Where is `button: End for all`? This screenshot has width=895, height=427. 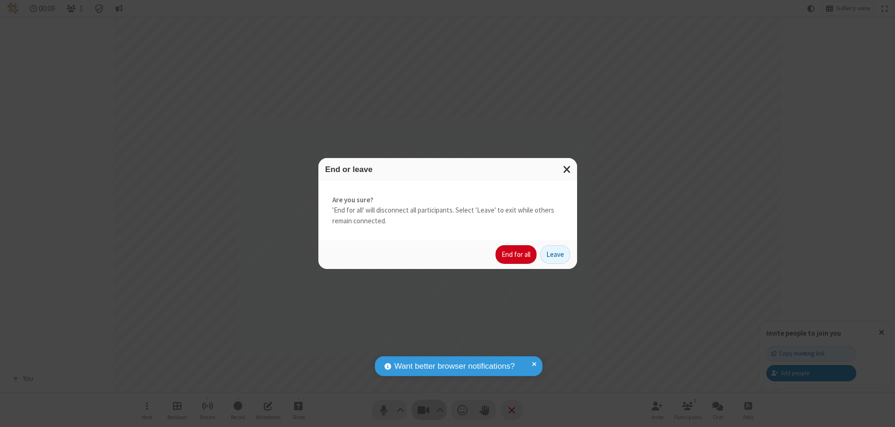 button: End for all is located at coordinates (516, 254).